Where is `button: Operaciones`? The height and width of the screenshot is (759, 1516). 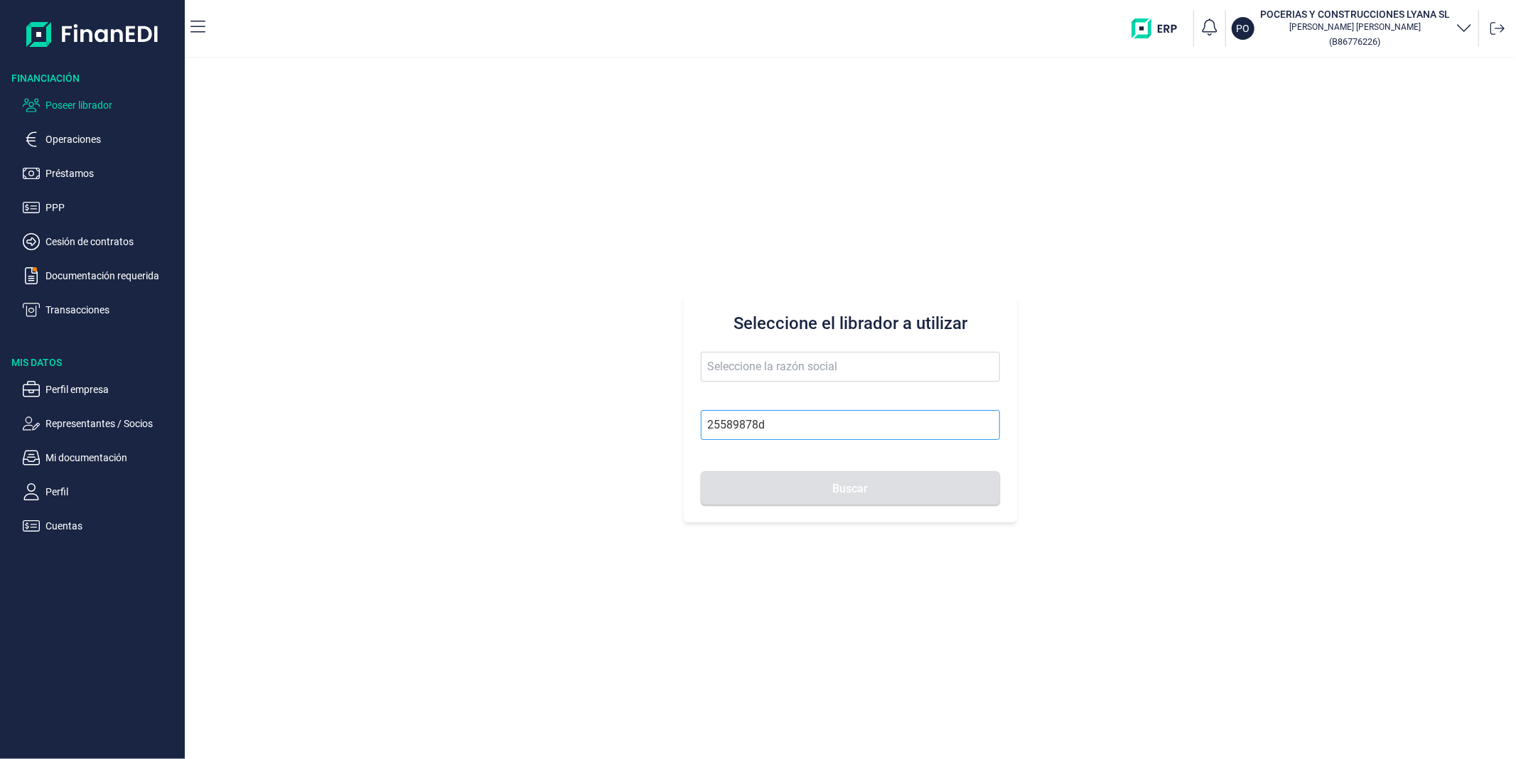 button: Operaciones is located at coordinates (101, 139).